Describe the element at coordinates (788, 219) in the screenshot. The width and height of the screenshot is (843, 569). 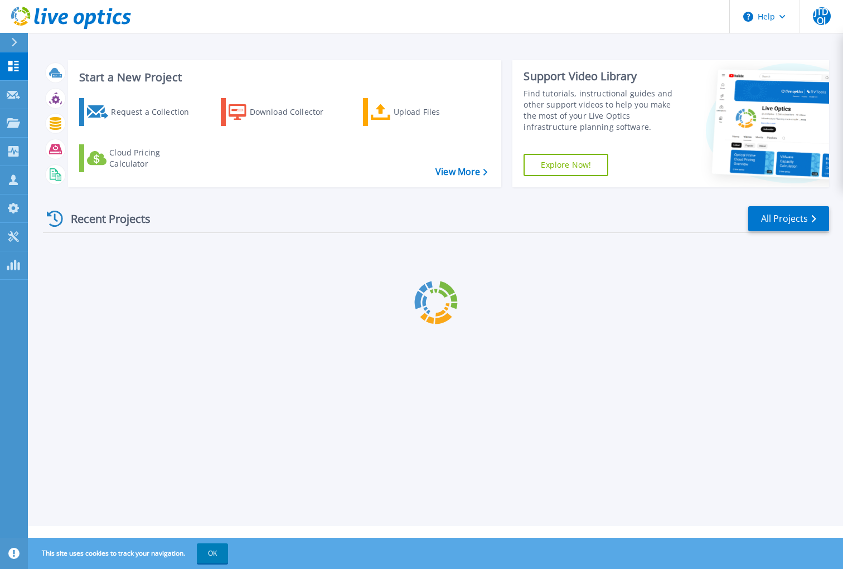
I see `a: All Projects` at that location.